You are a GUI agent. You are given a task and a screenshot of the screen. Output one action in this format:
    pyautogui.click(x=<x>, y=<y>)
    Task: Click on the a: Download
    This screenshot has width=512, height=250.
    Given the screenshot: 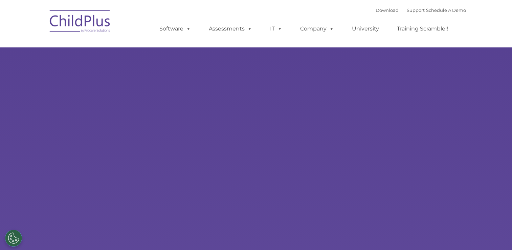 What is the action you would take?
    pyautogui.click(x=387, y=10)
    